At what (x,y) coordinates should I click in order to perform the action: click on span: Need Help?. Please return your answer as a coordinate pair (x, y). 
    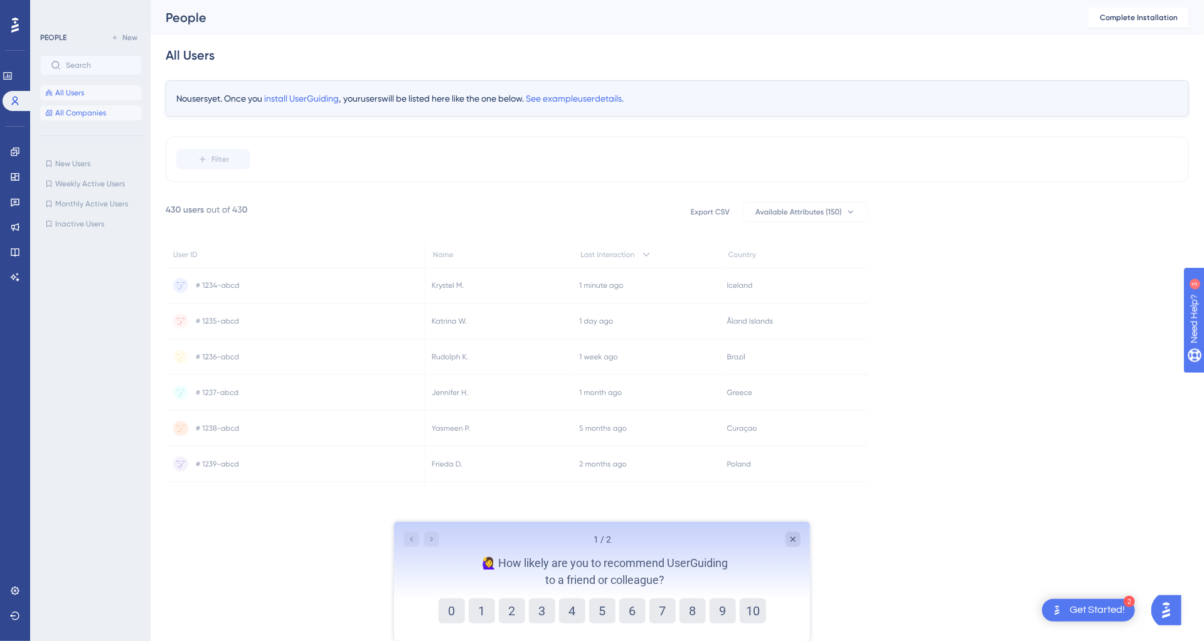
    Looking at the image, I should click on (54, 11).